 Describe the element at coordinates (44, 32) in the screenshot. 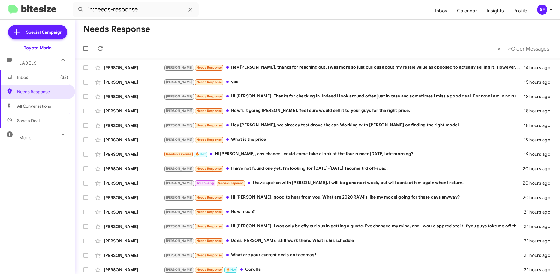

I see `span: Special Campaign` at that location.